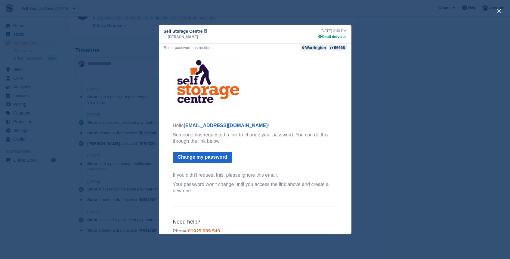 The image size is (510, 259). Describe the element at coordinates (183, 31) in the screenshot. I see `span: Self Storage Centre` at that location.